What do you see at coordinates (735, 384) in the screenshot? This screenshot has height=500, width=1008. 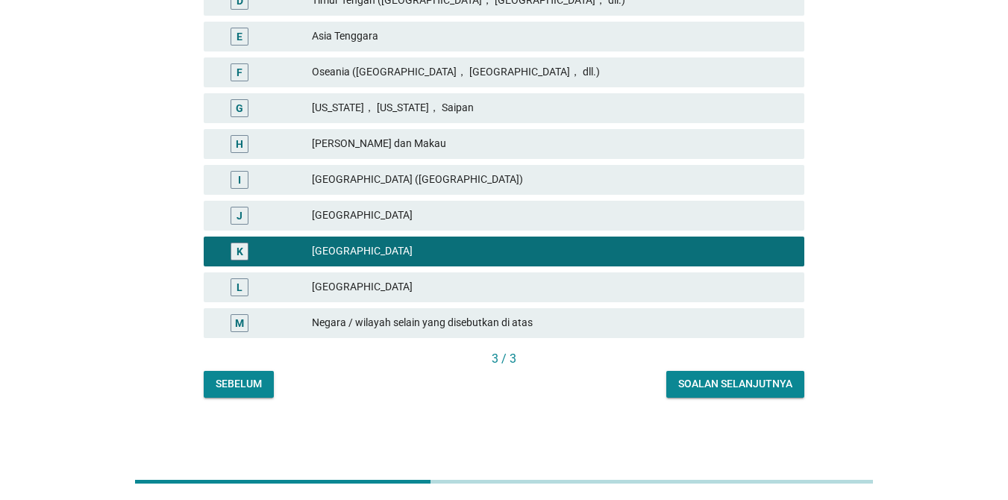 I see `button: Soalan selanjutnya` at bounding box center [735, 384].